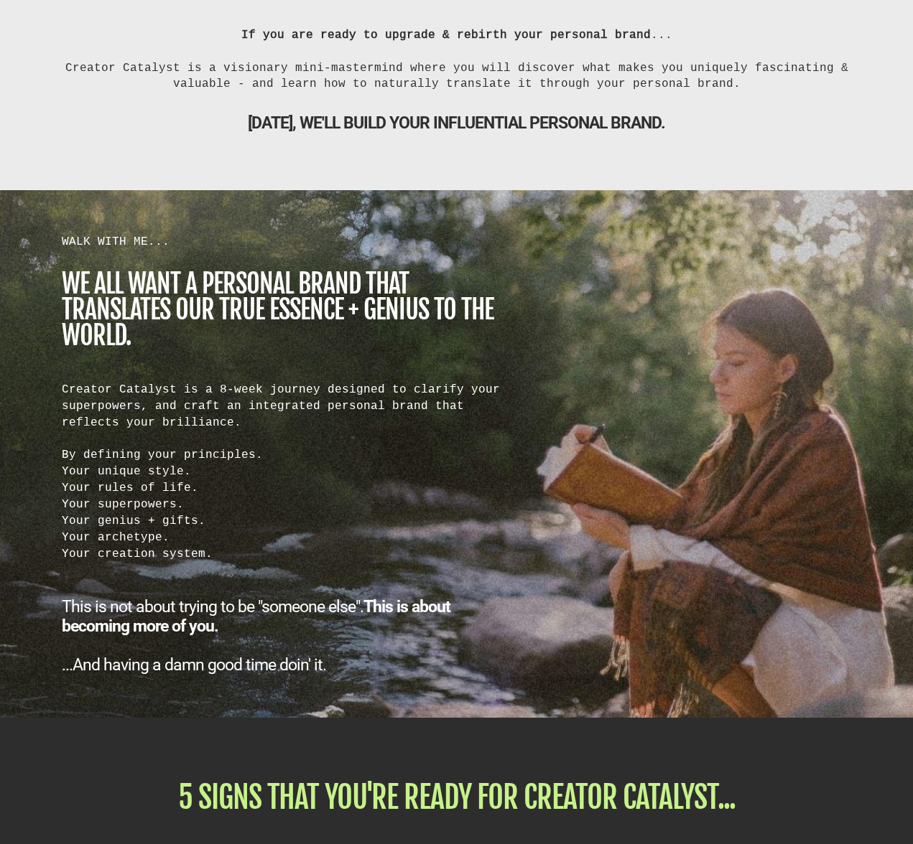 This screenshot has width=913, height=844. Describe the element at coordinates (284, 471) in the screenshot. I see `div: Creator Catalyst is a 8-week journey designed to clarify your superpowers, and craft an integrate...` at that location.